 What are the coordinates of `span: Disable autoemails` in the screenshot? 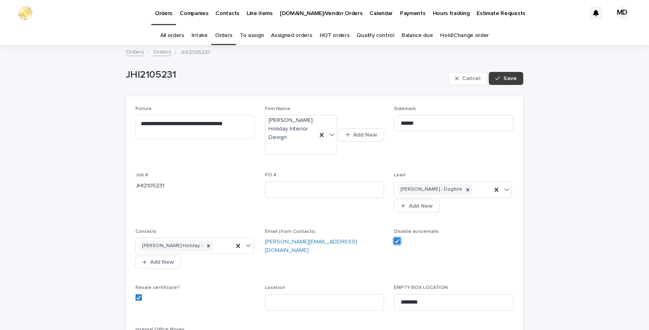 It's located at (416, 231).